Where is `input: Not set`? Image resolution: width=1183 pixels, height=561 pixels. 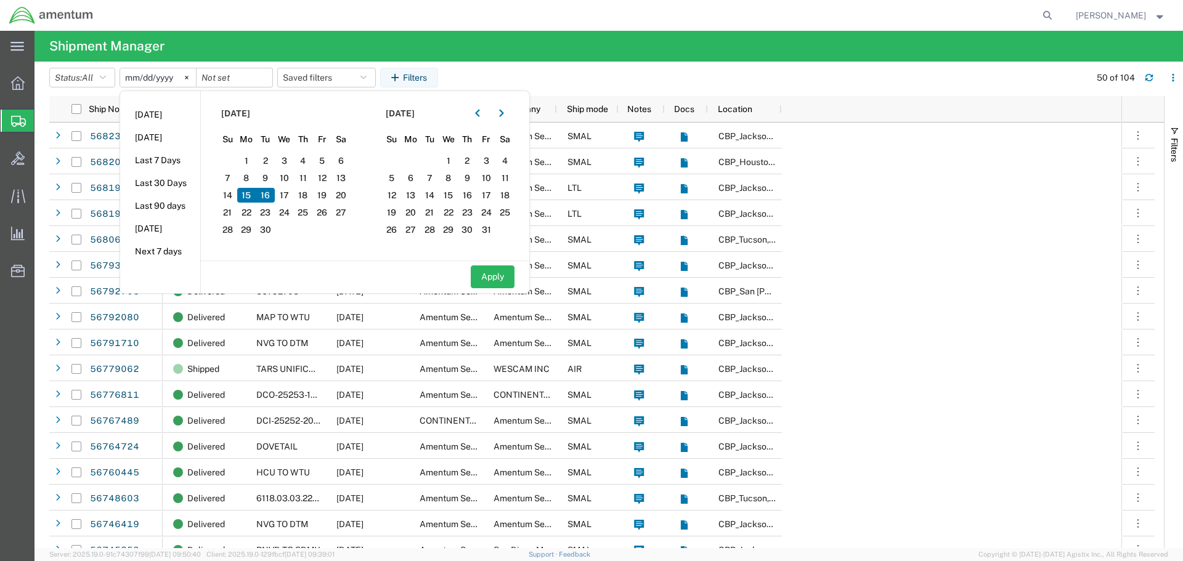
input: Not set is located at coordinates (158, 78).